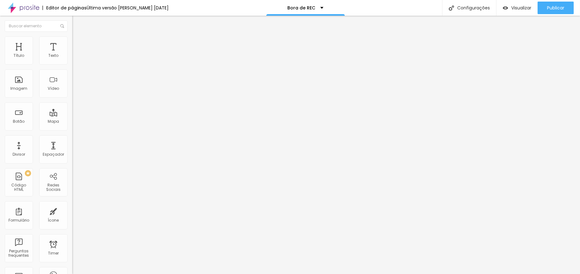 Image resolution: width=580 pixels, height=274 pixels. Describe the element at coordinates (64, 8) in the screenshot. I see `div: Editor de páginas` at that location.